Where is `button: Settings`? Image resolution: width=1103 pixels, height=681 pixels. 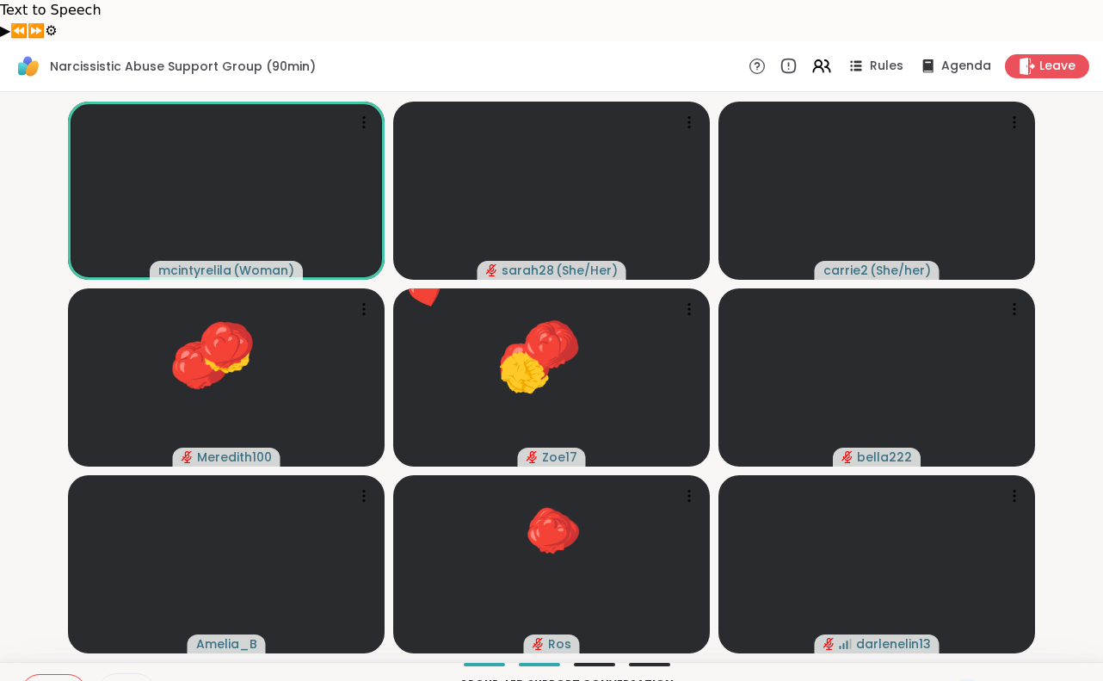 button: Settings is located at coordinates (51, 31).